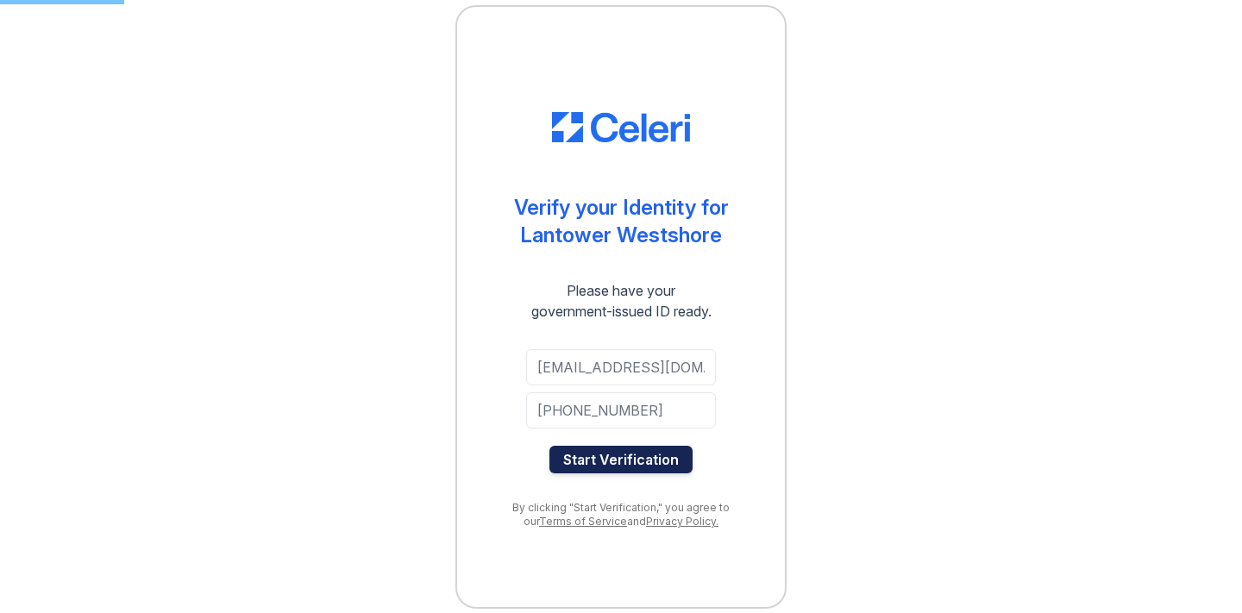 The width and height of the screenshot is (1242, 613). Describe the element at coordinates (621, 411) in the screenshot. I see `input: Phone` at that location.